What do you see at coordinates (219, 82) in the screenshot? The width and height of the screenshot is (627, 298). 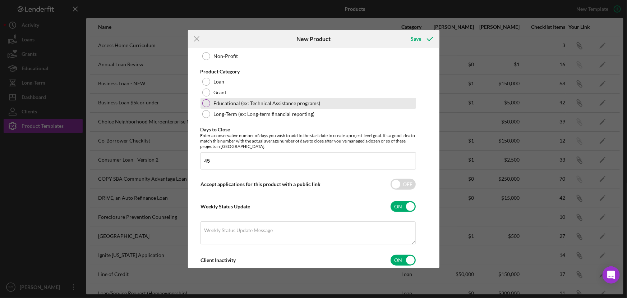 I see `label: Loan` at bounding box center [219, 82].